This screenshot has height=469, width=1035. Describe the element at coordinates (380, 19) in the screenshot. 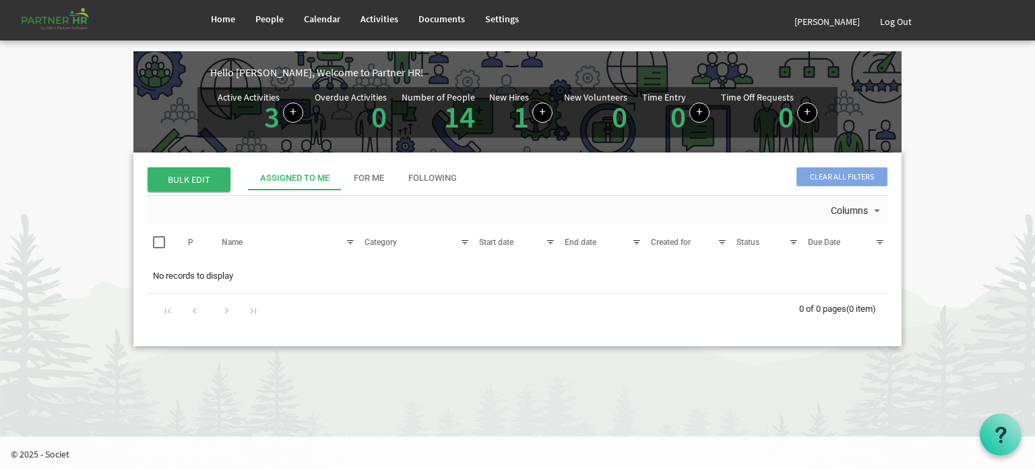

I see `span: Activities` at that location.